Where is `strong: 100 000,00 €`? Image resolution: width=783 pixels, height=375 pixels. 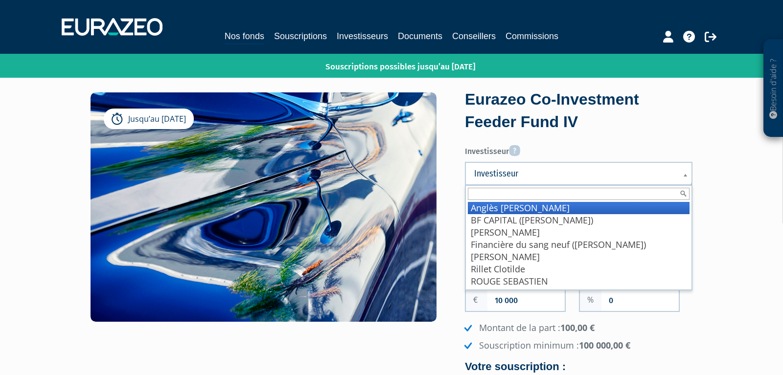 strong: 100 000,00 € is located at coordinates (604, 345).